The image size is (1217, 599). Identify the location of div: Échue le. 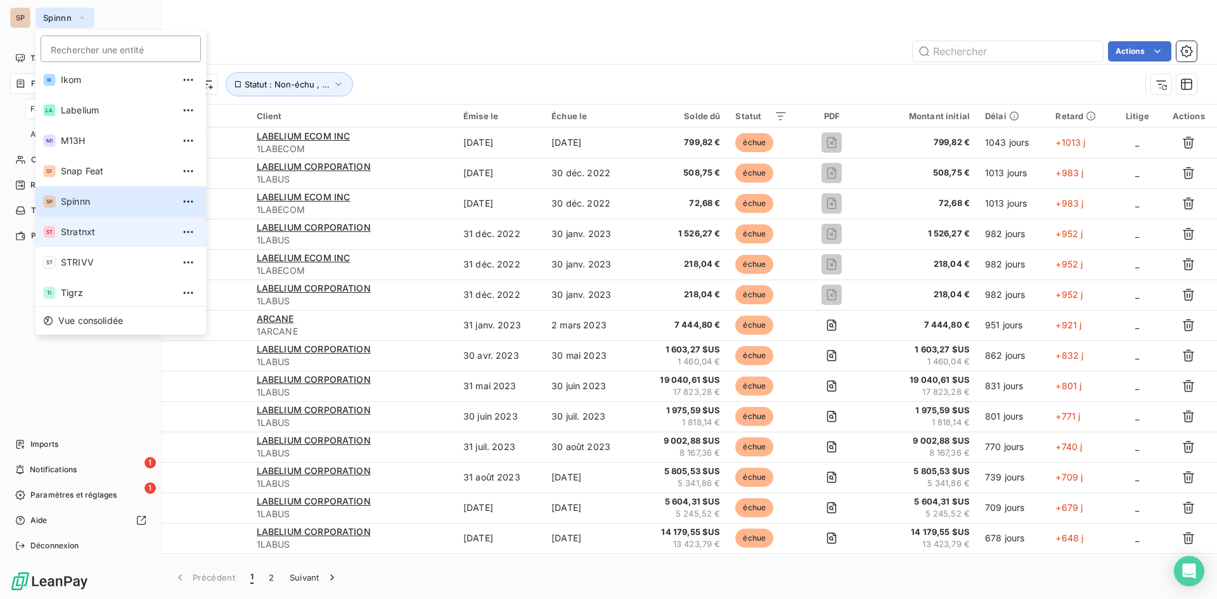
(589, 116).